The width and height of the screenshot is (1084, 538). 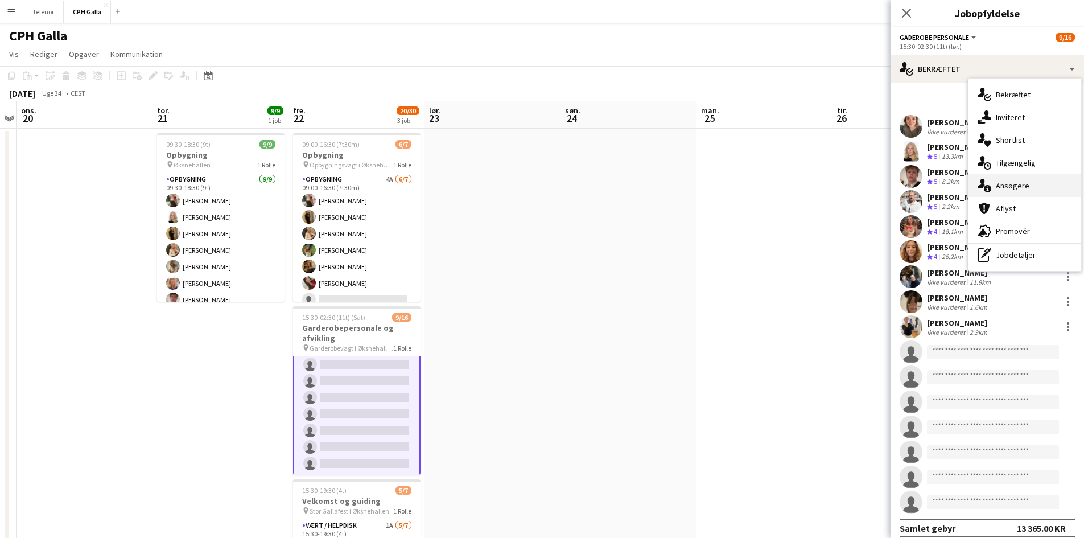 What do you see at coordinates (978, 307) in the screenshot?
I see `div: 1.6km` at bounding box center [978, 307].